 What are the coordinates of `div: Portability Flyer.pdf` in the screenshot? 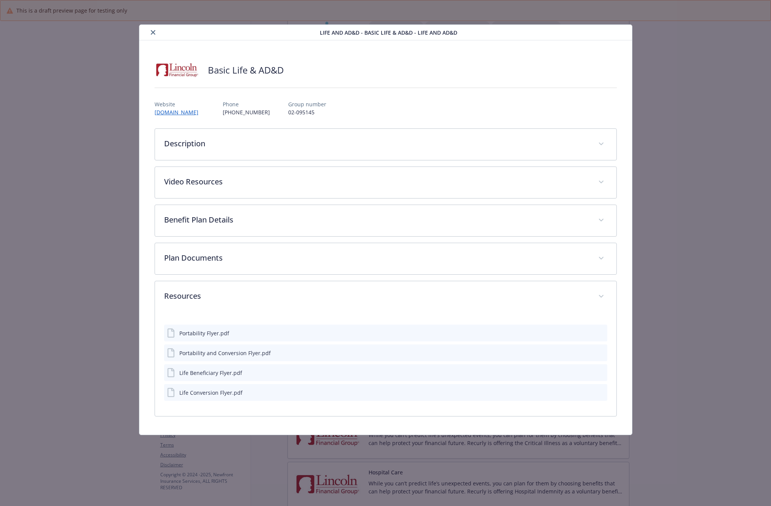 It's located at (204, 333).